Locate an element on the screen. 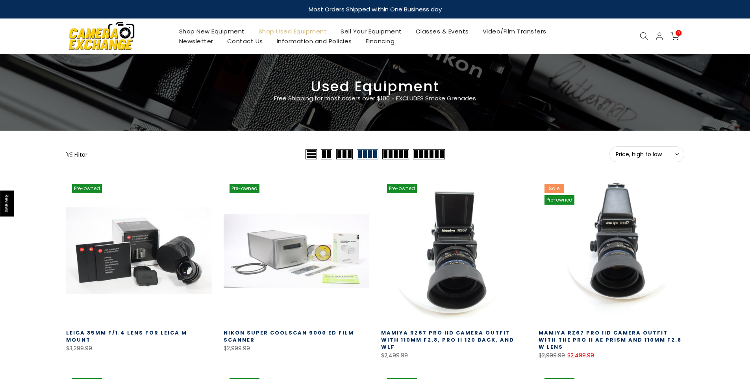  span: Price, high to low is located at coordinates (647, 154).